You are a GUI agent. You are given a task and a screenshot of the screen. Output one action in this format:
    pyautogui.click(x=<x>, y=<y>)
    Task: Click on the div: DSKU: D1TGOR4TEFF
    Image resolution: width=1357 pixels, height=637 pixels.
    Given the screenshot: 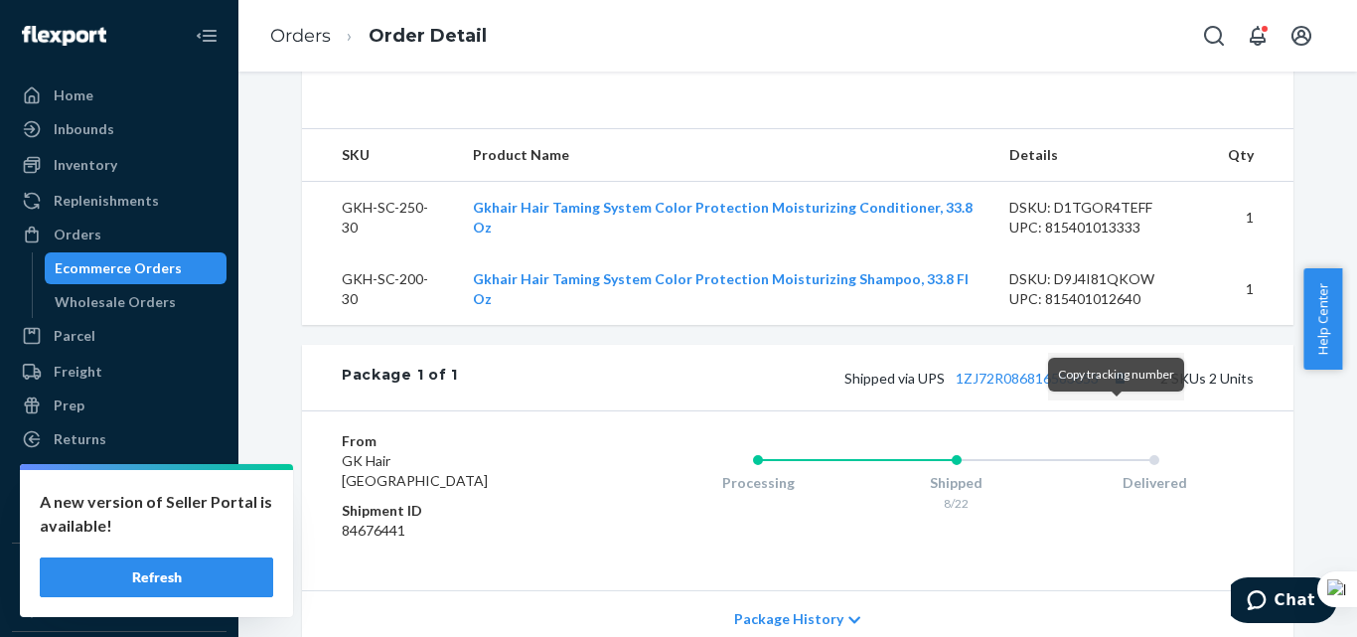 What is the action you would take?
    pyautogui.click(x=1103, y=208)
    